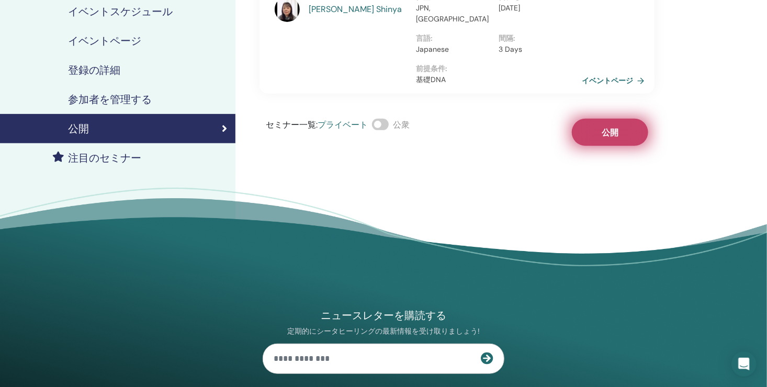  I want to click on span: 公開, so click(610, 132).